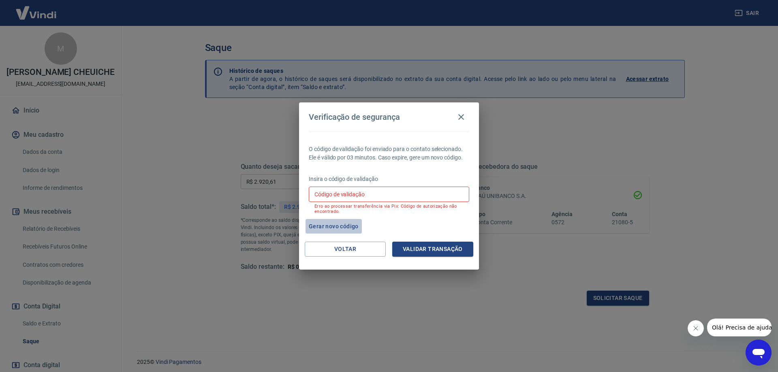  What do you see at coordinates (389, 179) in the screenshot?
I see `p: Insira o código de validação` at bounding box center [389, 179].